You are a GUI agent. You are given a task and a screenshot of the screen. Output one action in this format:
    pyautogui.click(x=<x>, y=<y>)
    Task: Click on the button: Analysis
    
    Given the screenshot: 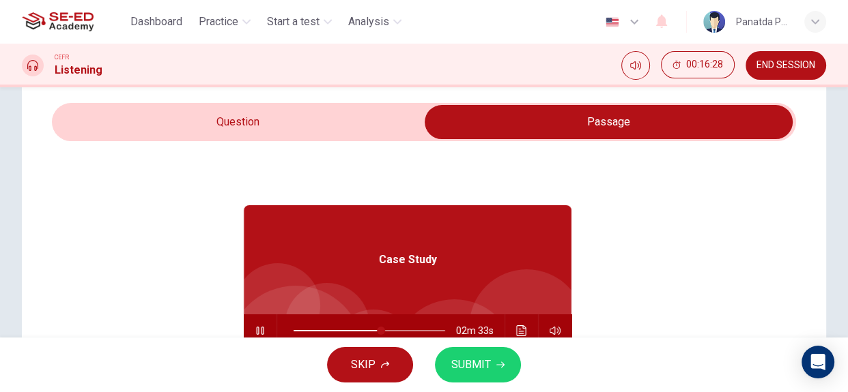 What is the action you would take?
    pyautogui.click(x=375, y=22)
    